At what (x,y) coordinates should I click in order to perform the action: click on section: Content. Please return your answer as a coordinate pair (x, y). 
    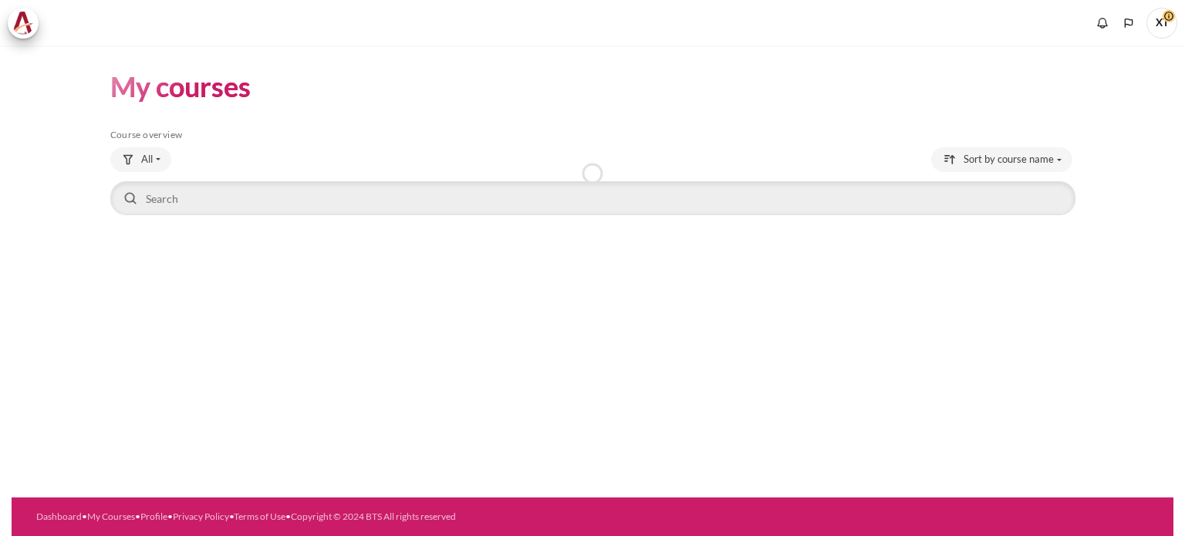
    Looking at the image, I should click on (593, 144).